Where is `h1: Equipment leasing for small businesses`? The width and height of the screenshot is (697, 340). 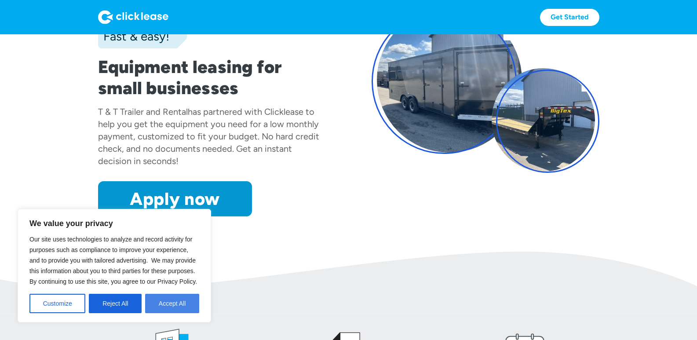 h1: Equipment leasing for small businesses is located at coordinates (212, 77).